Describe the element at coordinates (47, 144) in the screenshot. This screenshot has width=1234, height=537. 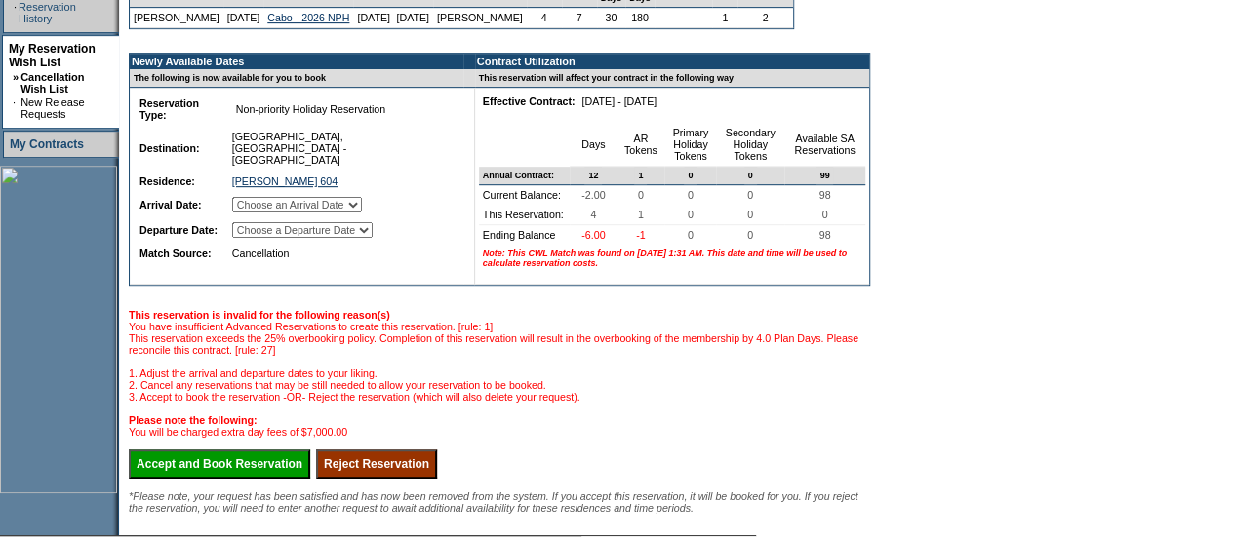
I see `a: My Contracts` at that location.